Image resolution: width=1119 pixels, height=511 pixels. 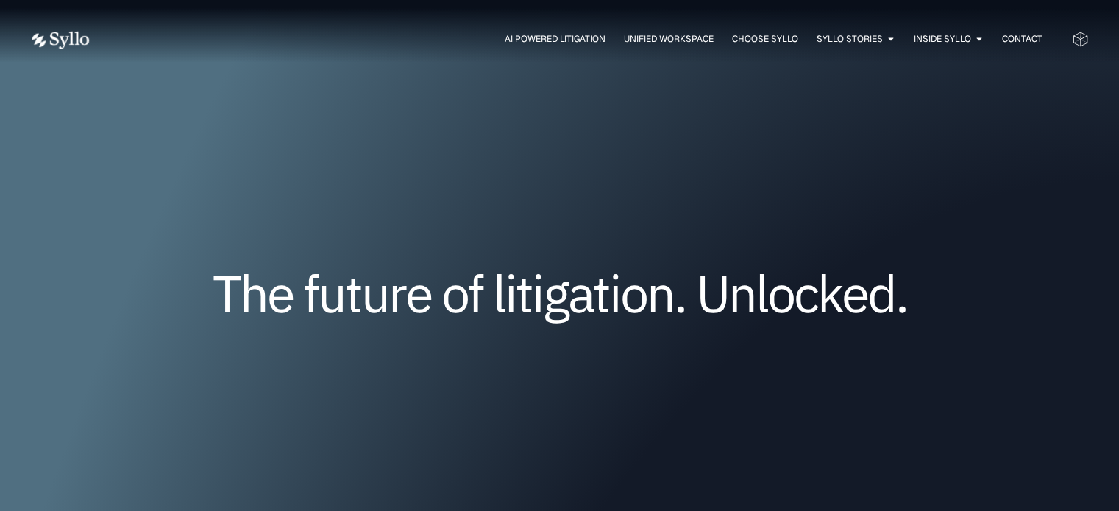 I want to click on a: Contact, so click(x=1021, y=39).